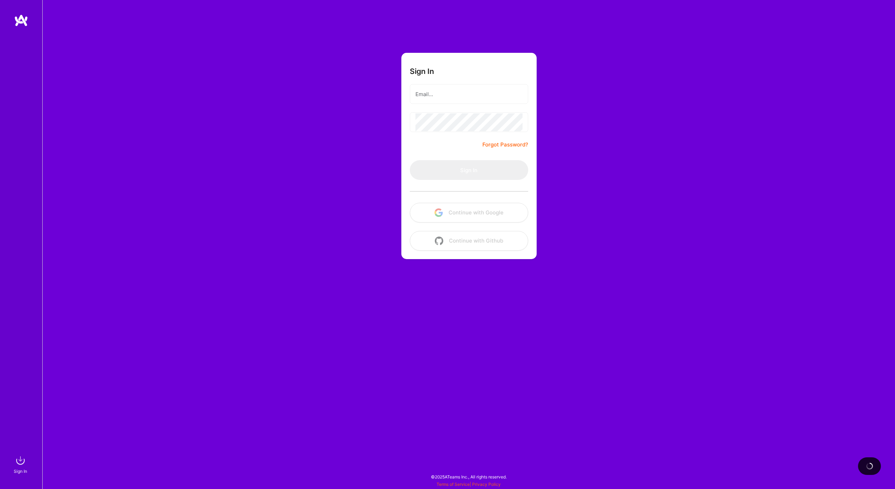  I want to click on button: Continue with Google, so click(469, 213).